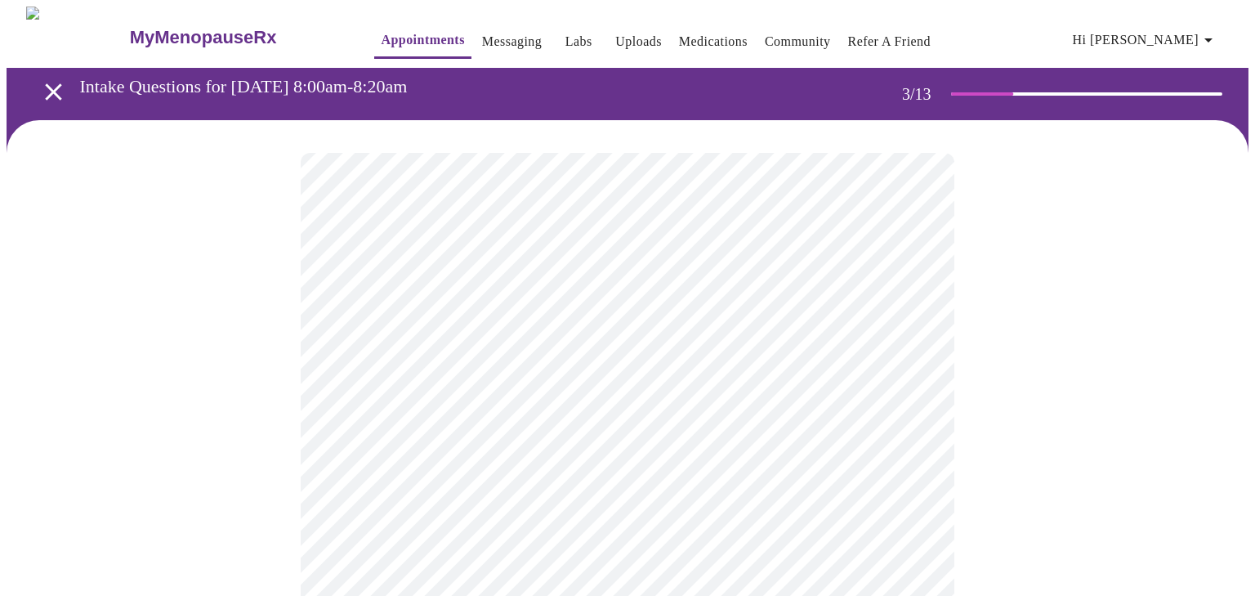 The width and height of the screenshot is (1255, 596). I want to click on button: Labs, so click(579, 42).